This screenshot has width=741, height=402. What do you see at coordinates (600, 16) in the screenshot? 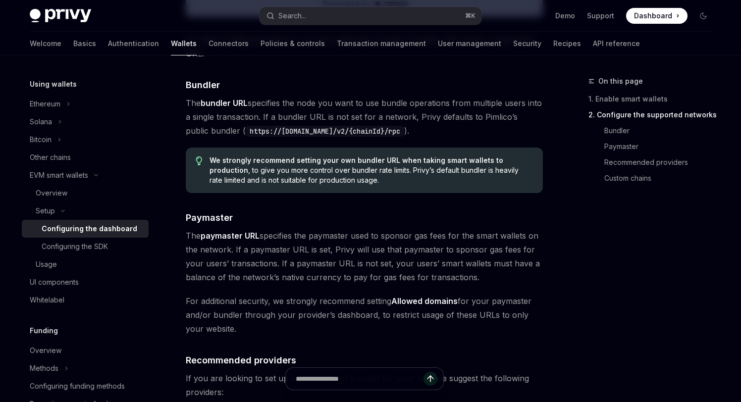
I see `a: Support` at bounding box center [600, 16].